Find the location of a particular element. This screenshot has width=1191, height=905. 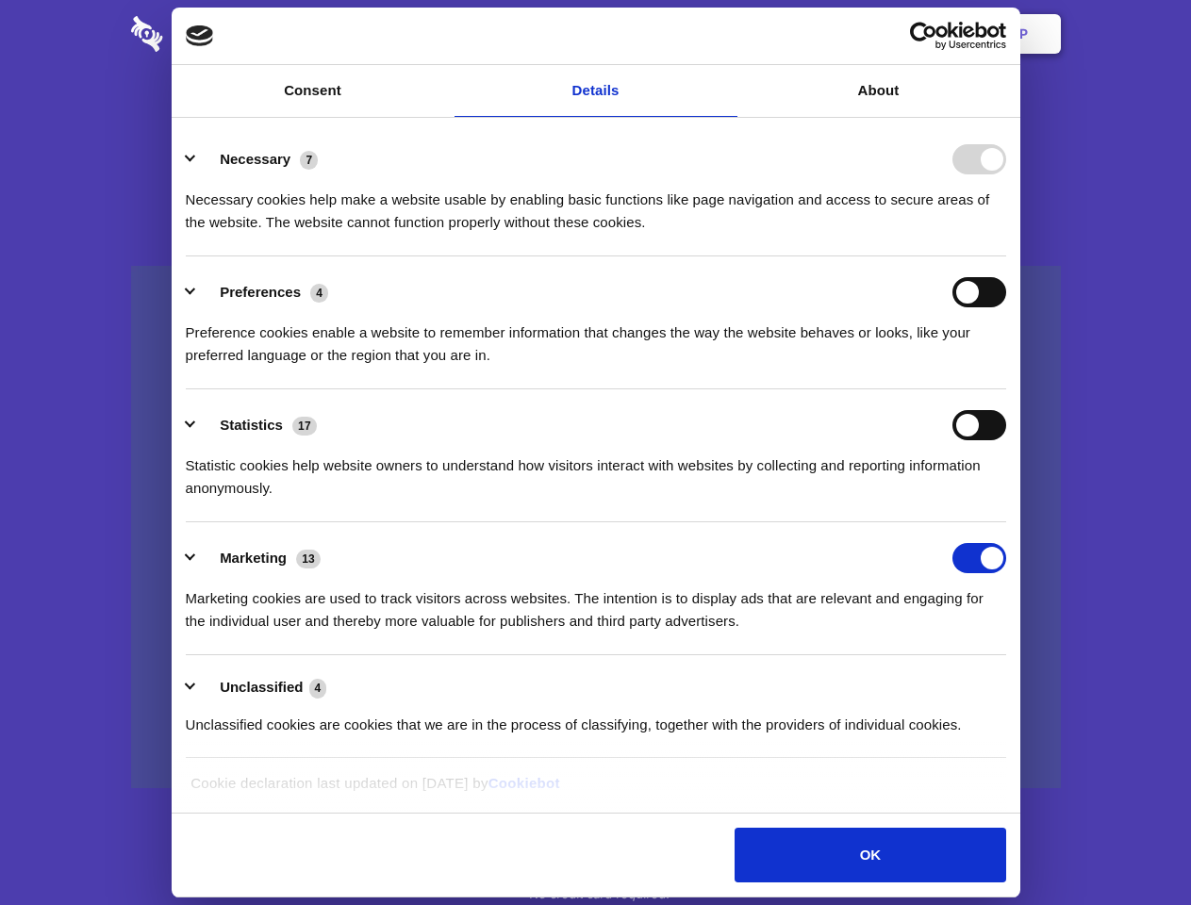

button: Preferences (4) is located at coordinates (263, 292).